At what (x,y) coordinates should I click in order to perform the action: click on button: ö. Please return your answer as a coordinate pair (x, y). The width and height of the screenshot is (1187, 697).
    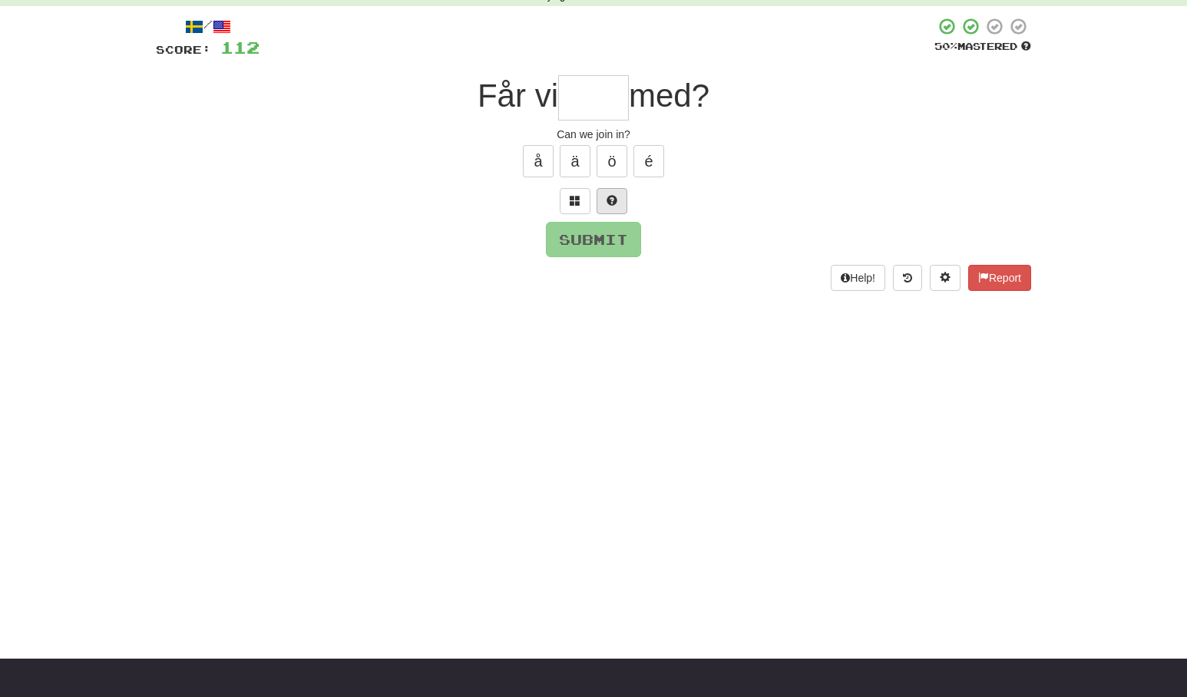
    Looking at the image, I should click on (612, 161).